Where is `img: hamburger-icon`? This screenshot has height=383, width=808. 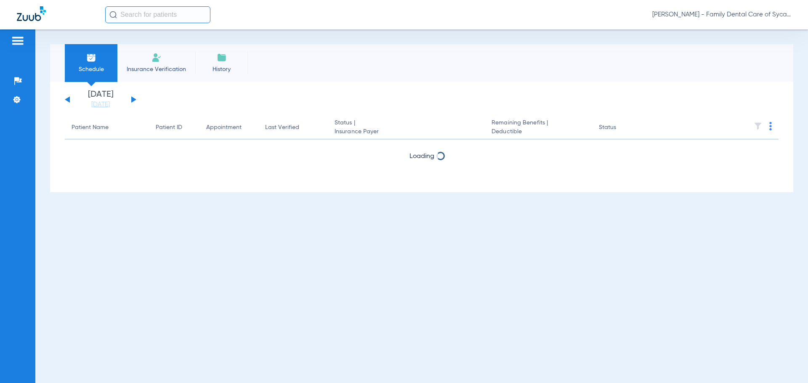
img: hamburger-icon is located at coordinates (18, 41).